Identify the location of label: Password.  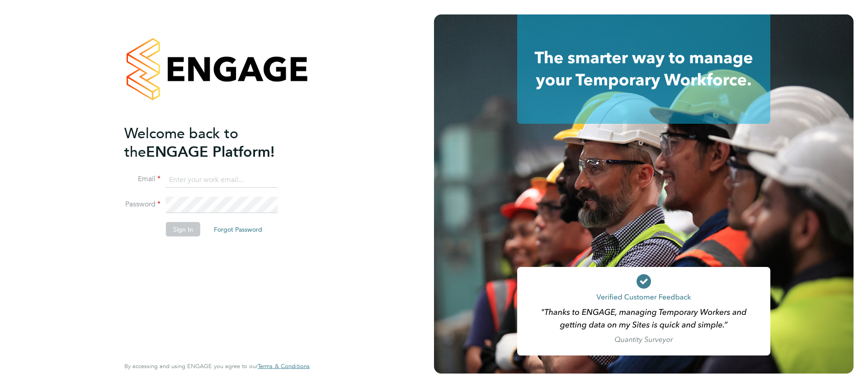
(142, 204).